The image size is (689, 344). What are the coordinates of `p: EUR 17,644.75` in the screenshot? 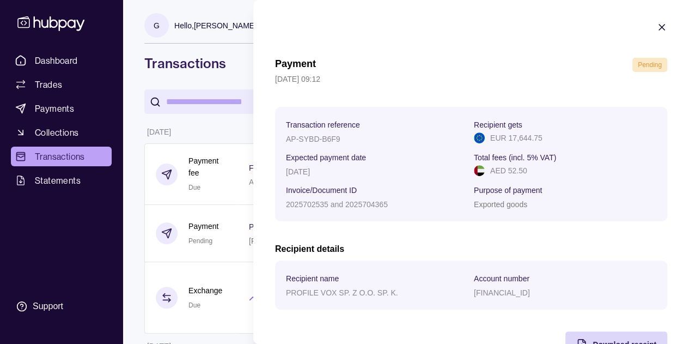 It's located at (516, 138).